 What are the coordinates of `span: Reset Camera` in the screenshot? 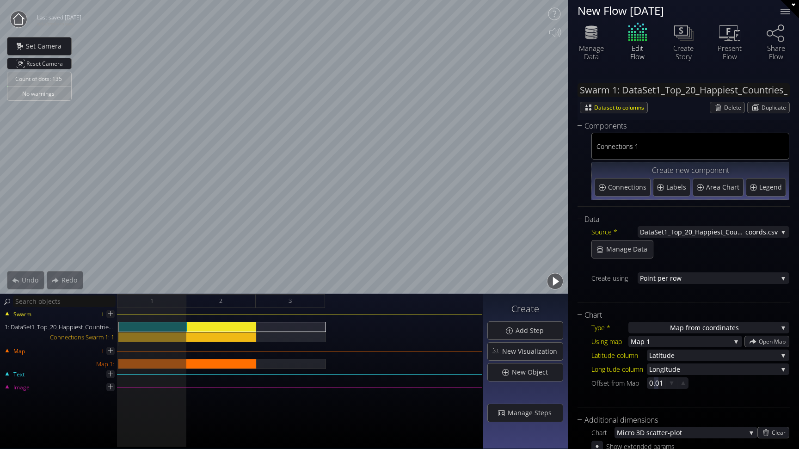 It's located at (46, 63).